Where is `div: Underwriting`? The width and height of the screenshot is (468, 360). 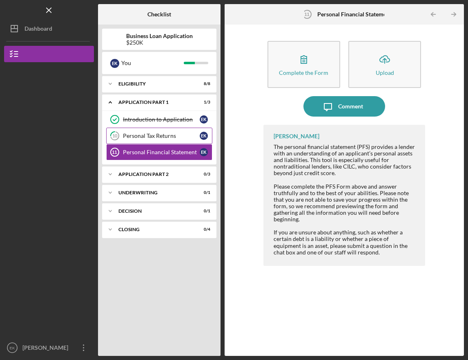 div: Underwriting is located at coordinates (154, 192).